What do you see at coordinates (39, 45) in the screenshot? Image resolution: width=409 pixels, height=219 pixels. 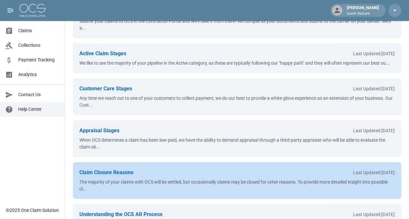 I see `span: Collections` at bounding box center [39, 45].